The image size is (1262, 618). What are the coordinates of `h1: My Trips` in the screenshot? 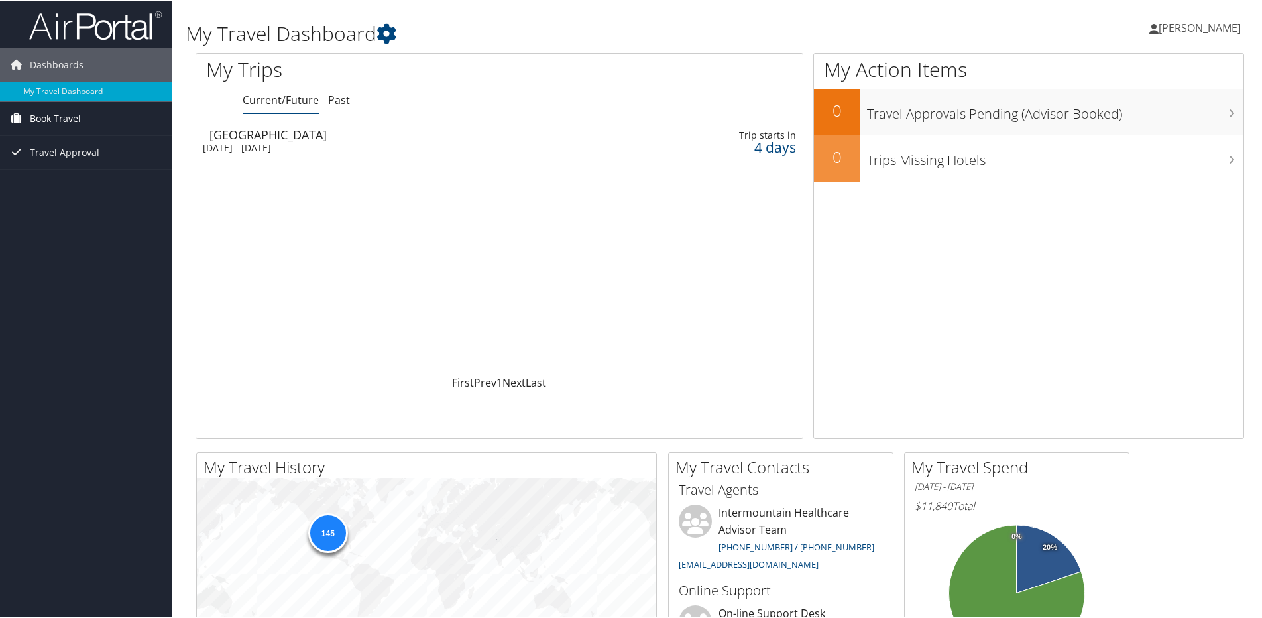 It's located at (373, 68).